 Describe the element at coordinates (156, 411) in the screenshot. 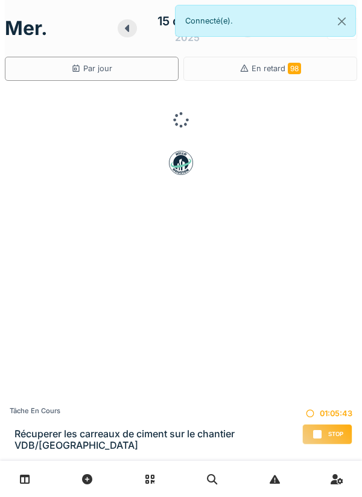

I see `div: Tâche en cours` at that location.